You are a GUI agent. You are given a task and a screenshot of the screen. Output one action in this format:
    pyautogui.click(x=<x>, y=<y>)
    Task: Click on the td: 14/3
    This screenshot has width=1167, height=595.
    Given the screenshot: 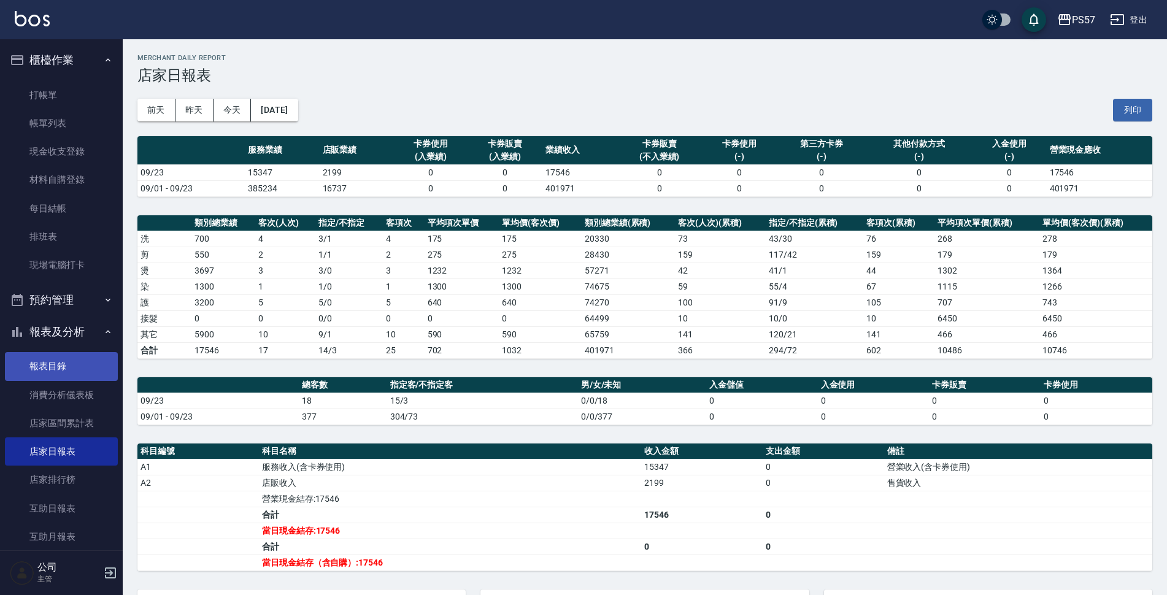 What is the action you would take?
    pyautogui.click(x=349, y=350)
    